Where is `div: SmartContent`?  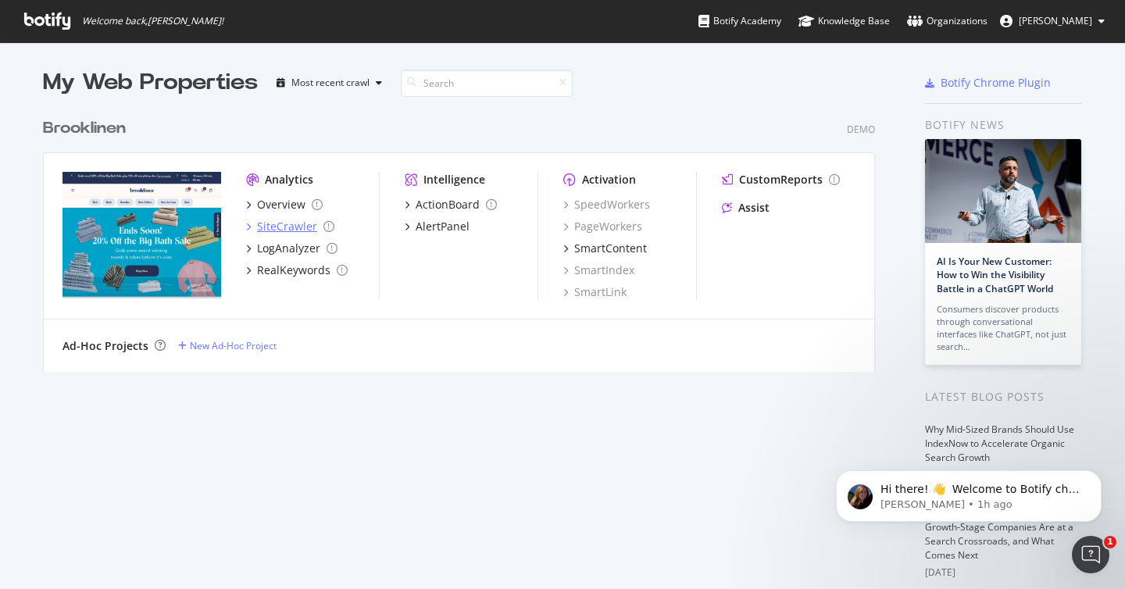 div: SmartContent is located at coordinates (610, 248).